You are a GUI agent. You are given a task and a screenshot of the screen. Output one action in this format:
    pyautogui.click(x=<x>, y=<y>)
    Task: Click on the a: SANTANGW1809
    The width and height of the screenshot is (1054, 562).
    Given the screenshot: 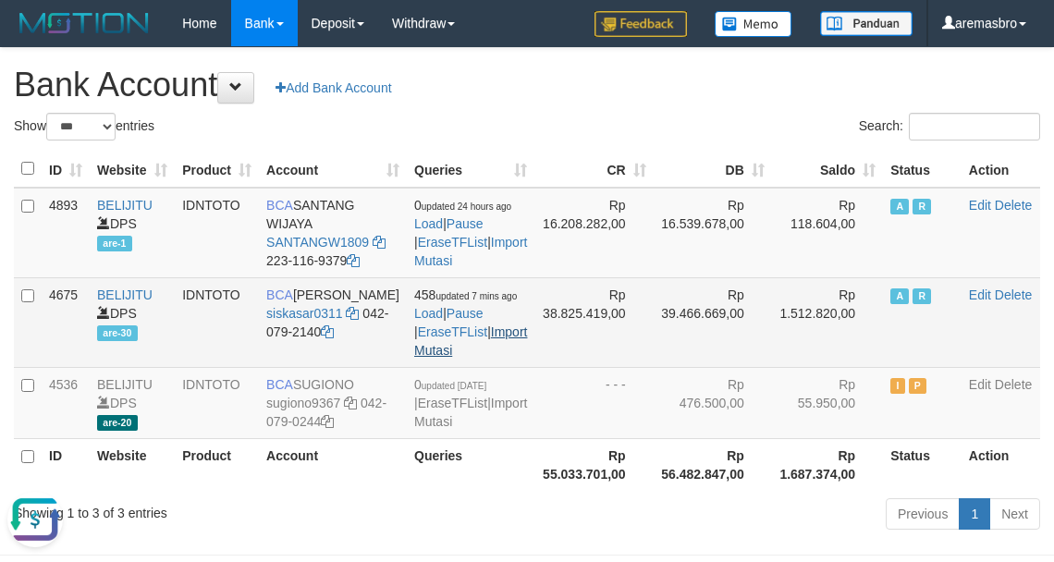 What is the action you would take?
    pyautogui.click(x=317, y=242)
    